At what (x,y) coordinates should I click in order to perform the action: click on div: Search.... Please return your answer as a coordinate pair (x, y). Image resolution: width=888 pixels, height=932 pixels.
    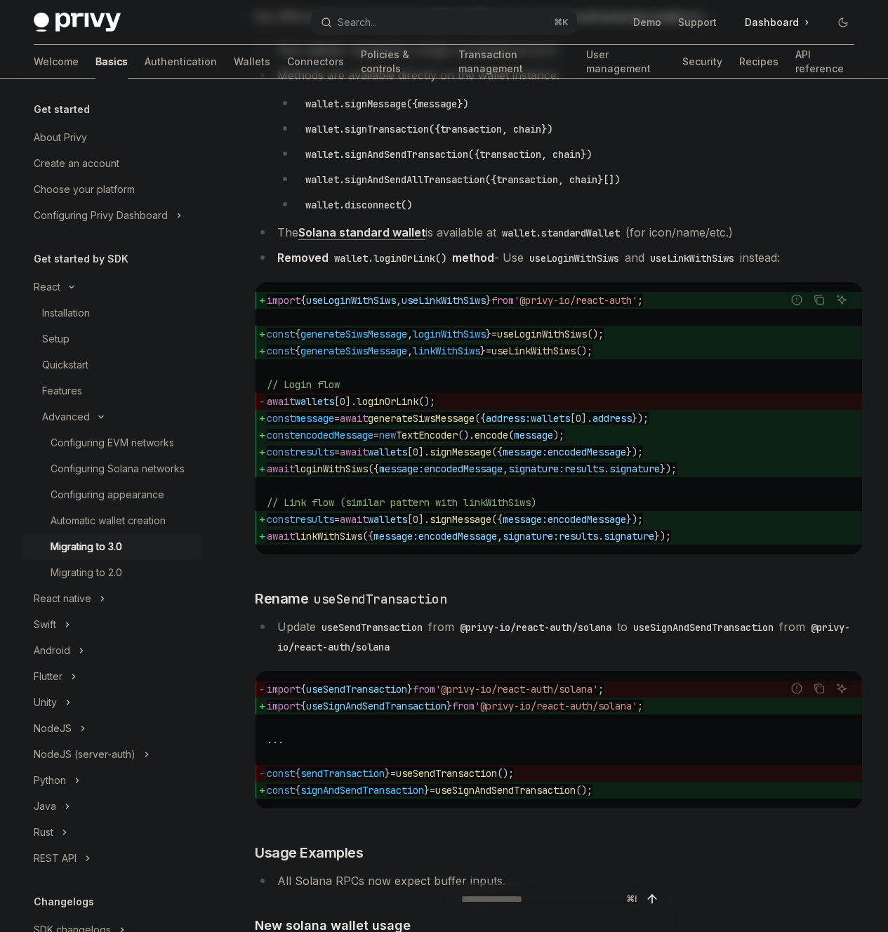
    Looking at the image, I should click on (357, 22).